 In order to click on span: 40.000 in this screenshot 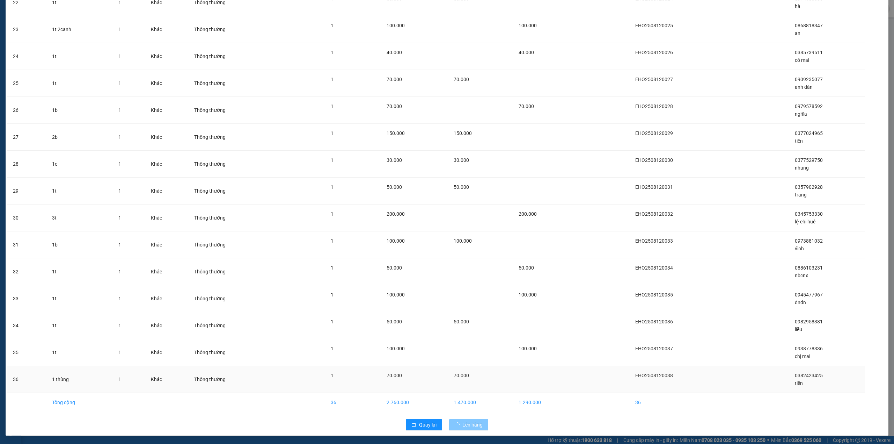, I will do `click(394, 52)`.